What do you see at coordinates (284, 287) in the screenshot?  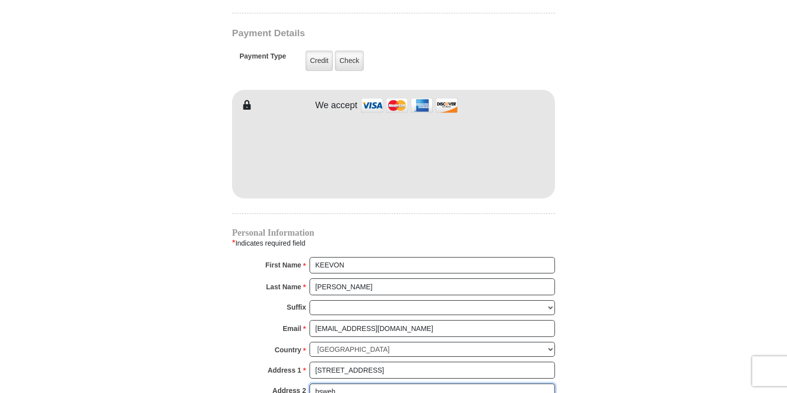 I see `strong: Last Name` at bounding box center [284, 287].